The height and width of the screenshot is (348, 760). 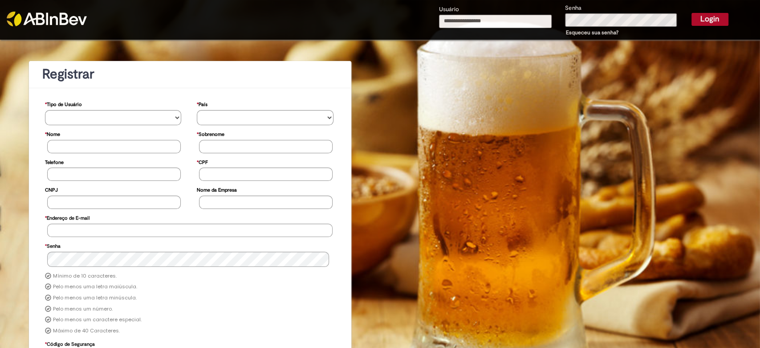 What do you see at coordinates (190, 74) in the screenshot?
I see `h1: Registrar` at bounding box center [190, 74].